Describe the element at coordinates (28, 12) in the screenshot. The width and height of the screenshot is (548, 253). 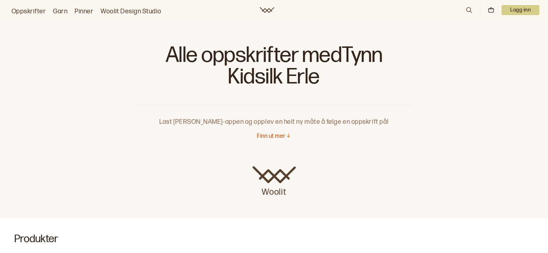
I see `a: Oppskrifter` at that location.